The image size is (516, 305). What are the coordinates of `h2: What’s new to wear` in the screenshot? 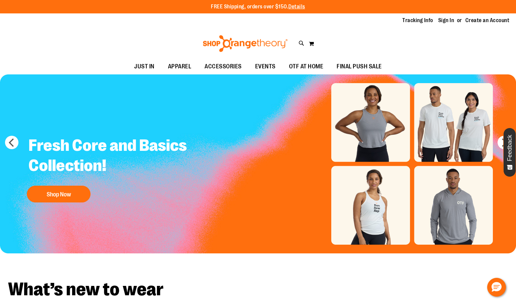 It's located at (258, 289).